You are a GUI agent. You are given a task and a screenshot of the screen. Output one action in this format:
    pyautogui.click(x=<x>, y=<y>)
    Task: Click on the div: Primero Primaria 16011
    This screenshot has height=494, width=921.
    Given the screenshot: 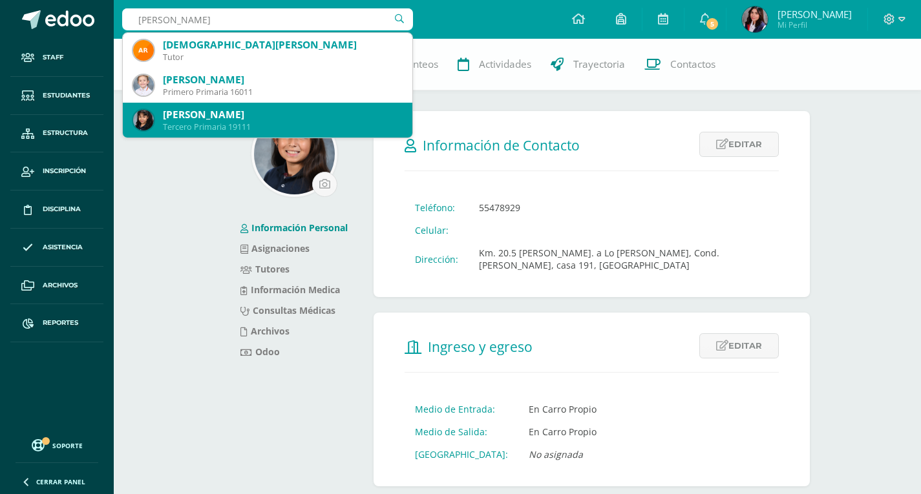 What is the action you would take?
    pyautogui.click(x=282, y=92)
    